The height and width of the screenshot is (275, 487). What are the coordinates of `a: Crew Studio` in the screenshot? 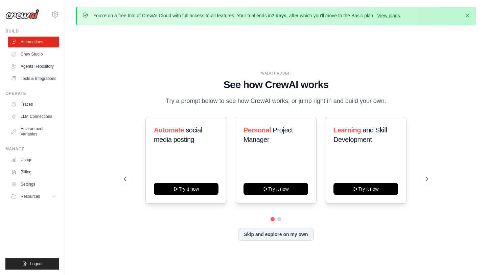 It's located at (33, 54).